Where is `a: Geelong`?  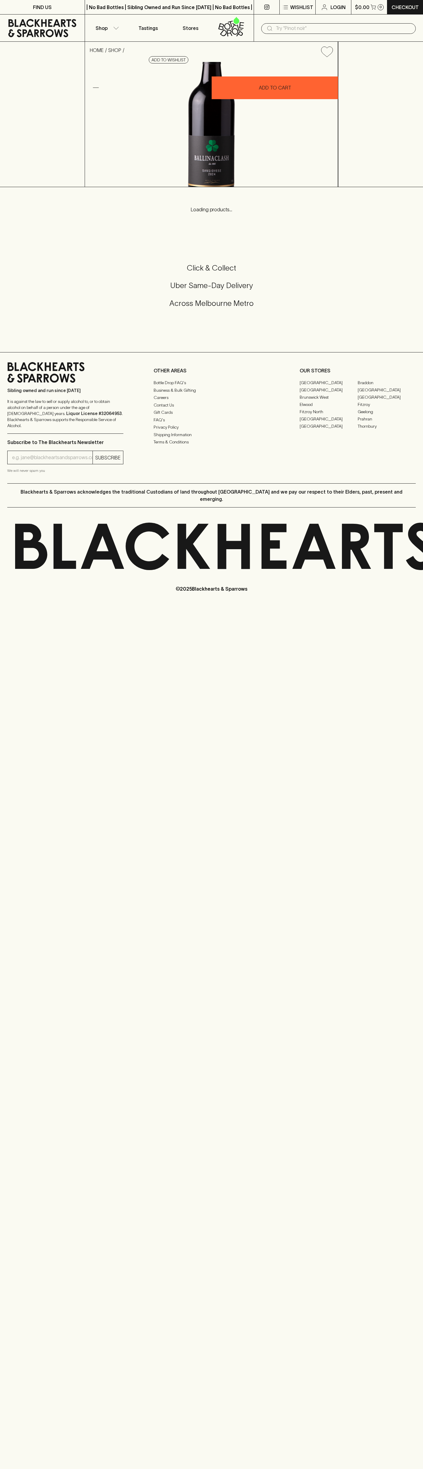
a: Geelong is located at coordinates (387, 412).